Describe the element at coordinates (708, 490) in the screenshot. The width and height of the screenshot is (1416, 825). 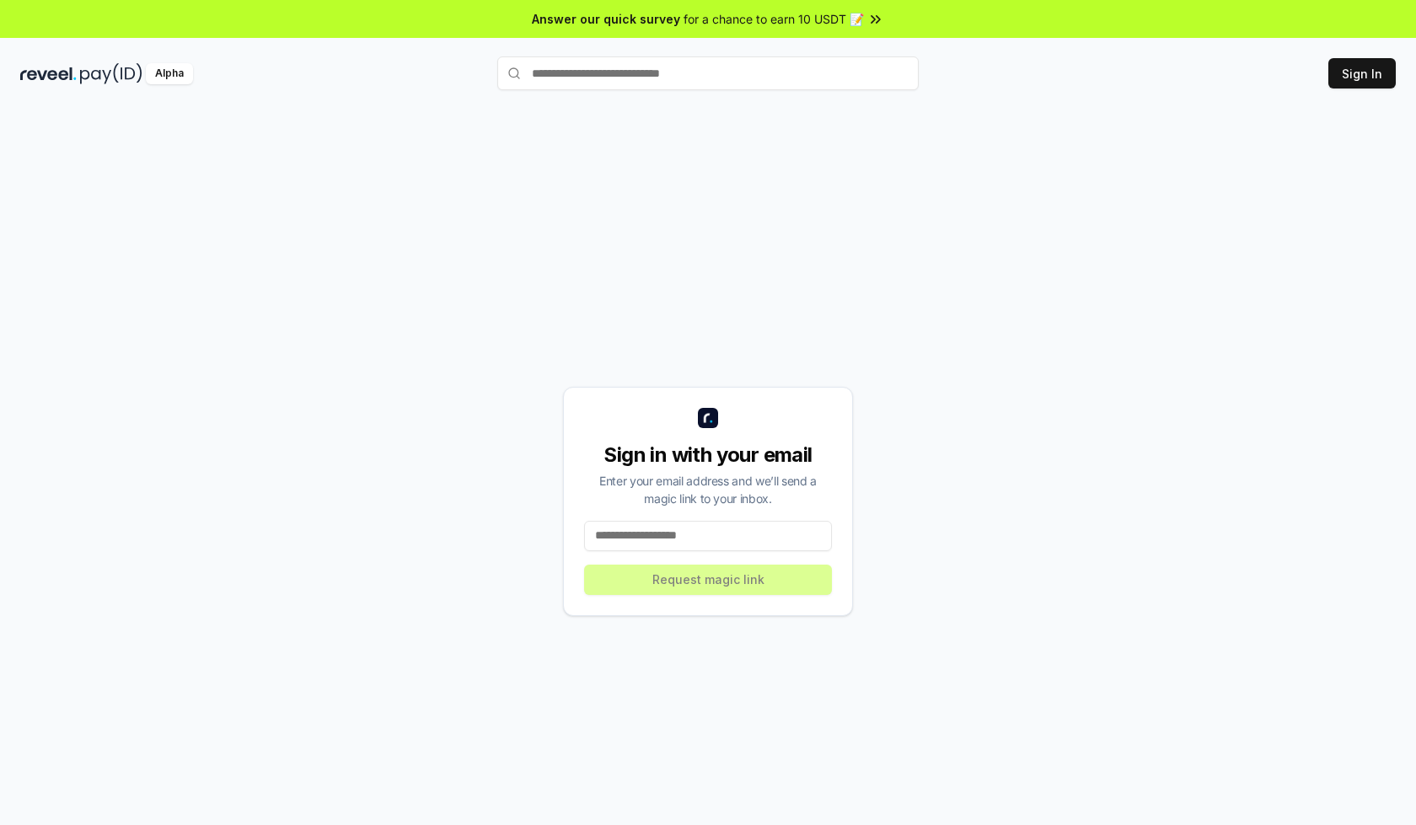
I see `div: Enter your email address and we’ll send a magic link to your inbox.` at that location.